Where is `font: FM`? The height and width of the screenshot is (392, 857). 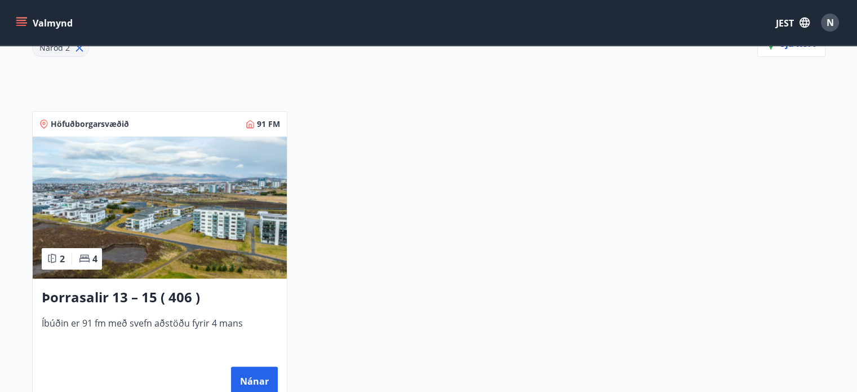
font: FM is located at coordinates (274, 123).